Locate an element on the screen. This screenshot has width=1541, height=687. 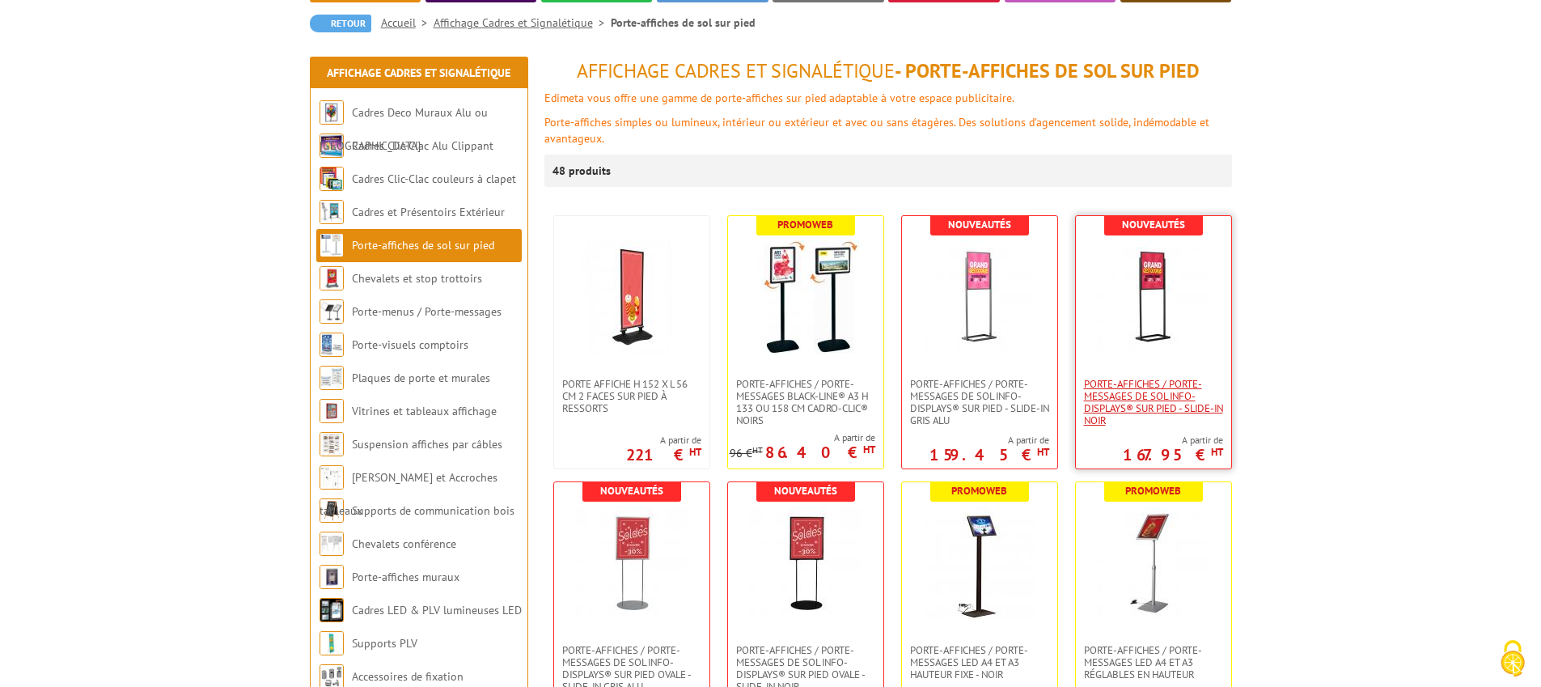
img: Suspension affiches par câbles is located at coordinates (332, 444).